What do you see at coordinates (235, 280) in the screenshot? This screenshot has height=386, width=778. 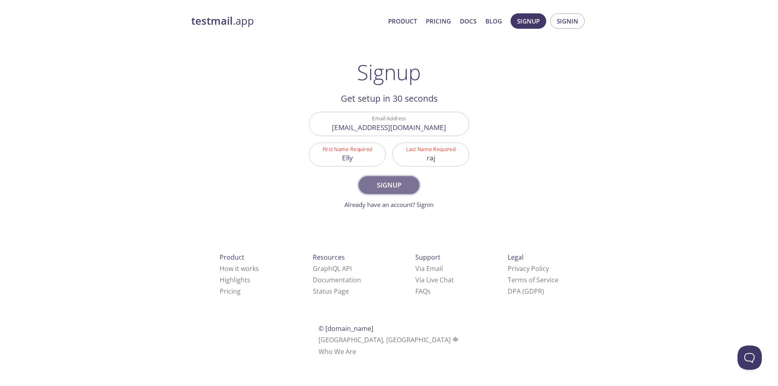 I see `a: Highlights` at bounding box center [235, 280].